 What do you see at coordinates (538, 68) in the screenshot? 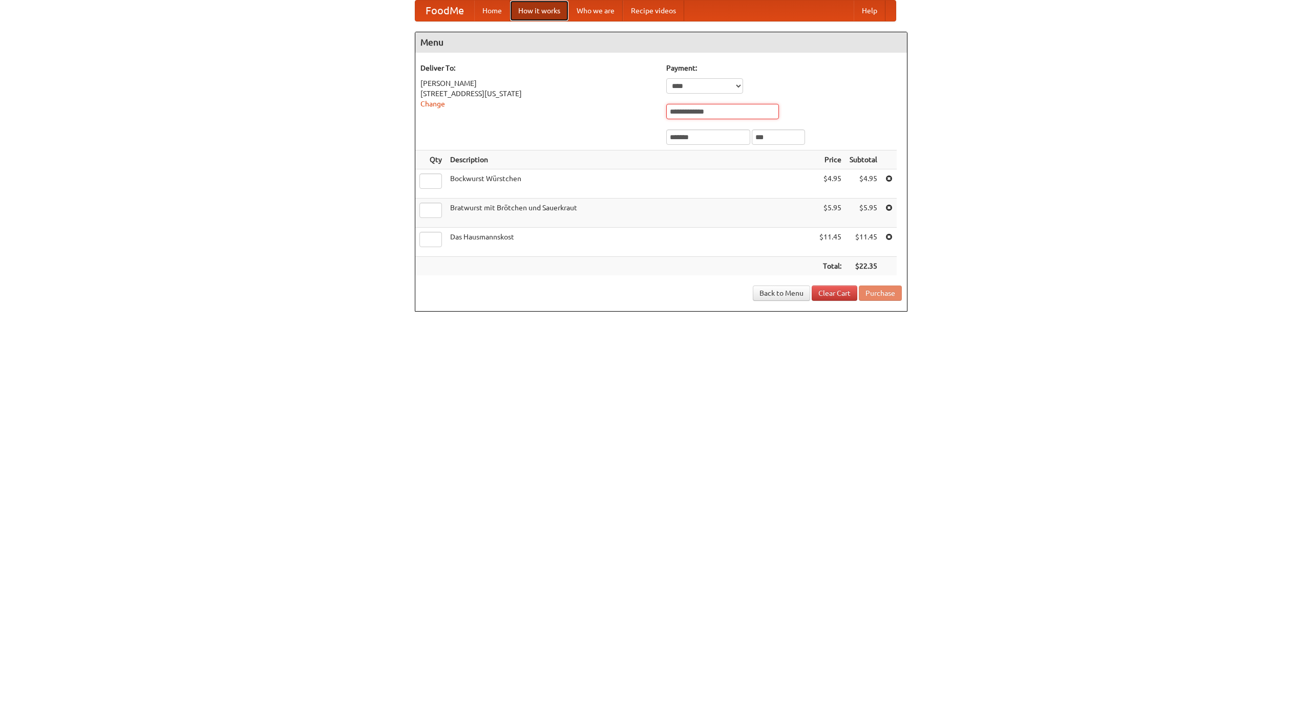
I see `h5: Deliver To:` at bounding box center [538, 68].